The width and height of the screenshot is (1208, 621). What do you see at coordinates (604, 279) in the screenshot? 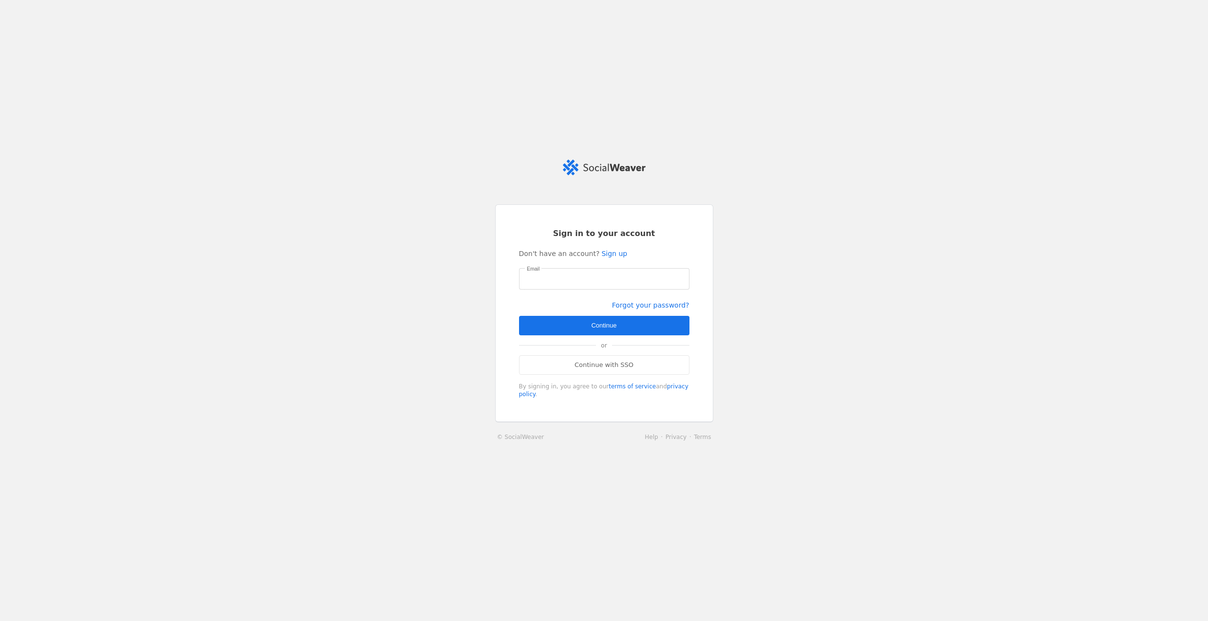
I see `input: Email` at bounding box center [604, 279].